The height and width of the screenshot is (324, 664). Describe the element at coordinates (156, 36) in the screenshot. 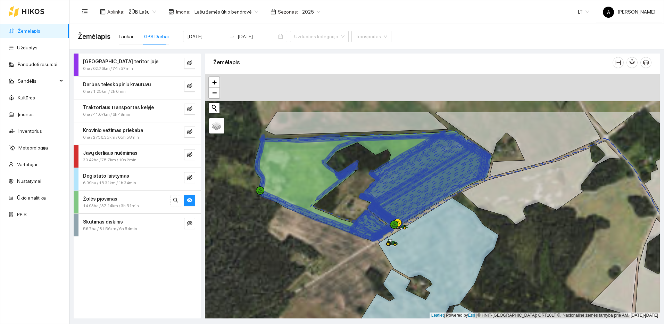

I see `div: GPS Darbai` at that location.